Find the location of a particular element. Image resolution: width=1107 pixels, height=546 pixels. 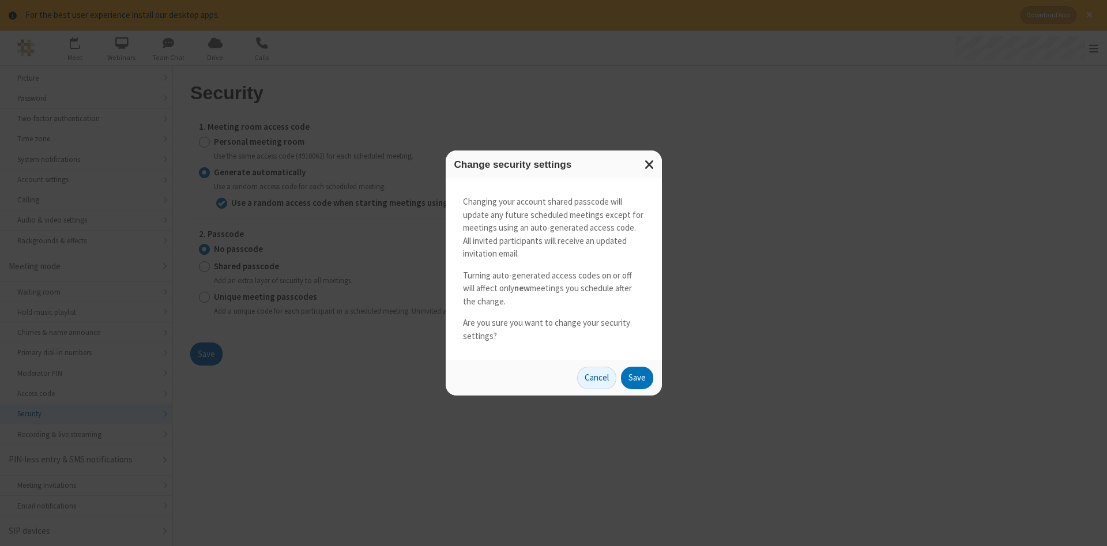

button: Cancel is located at coordinates (597, 378).